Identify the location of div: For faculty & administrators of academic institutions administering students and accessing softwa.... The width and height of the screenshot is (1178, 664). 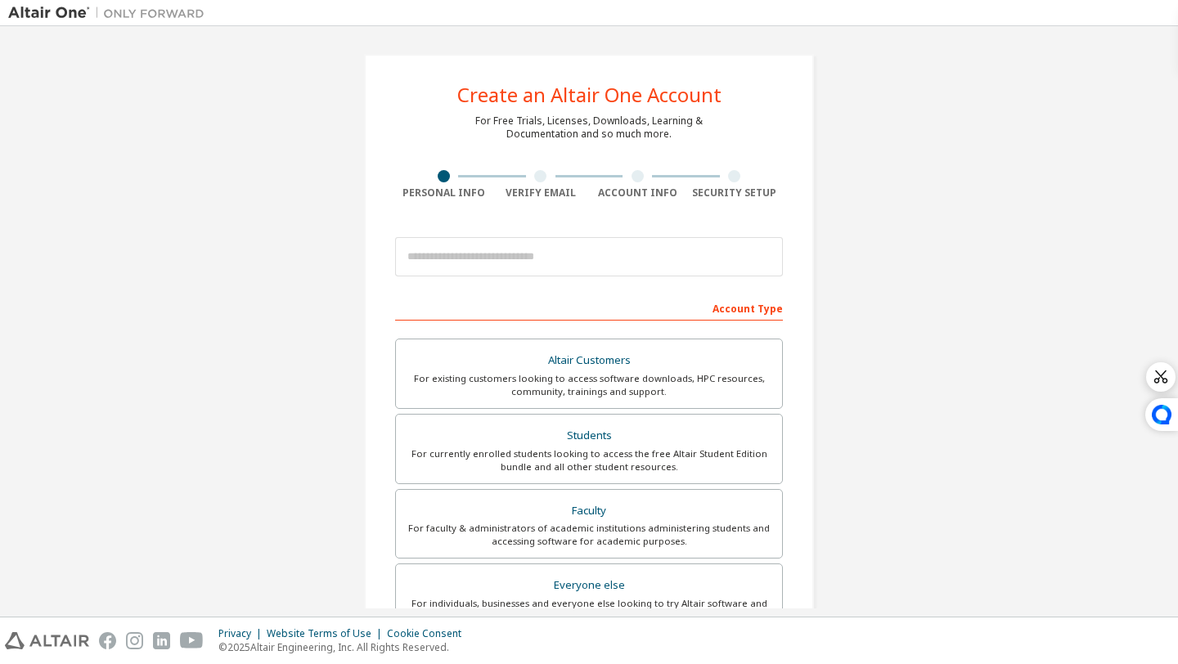
(589, 535).